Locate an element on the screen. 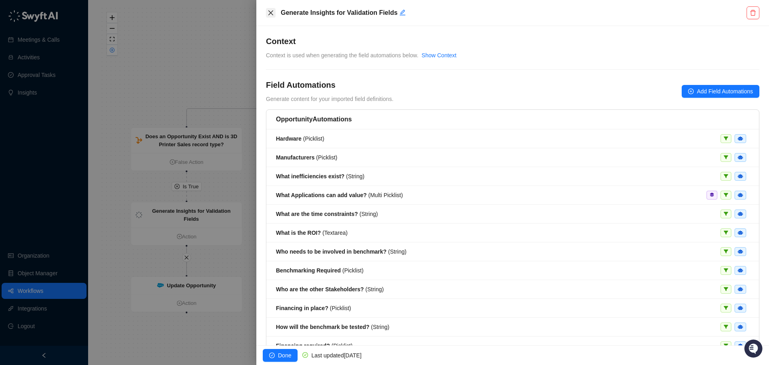 The width and height of the screenshot is (769, 365). span: Add Field Automations is located at coordinates (725, 91).